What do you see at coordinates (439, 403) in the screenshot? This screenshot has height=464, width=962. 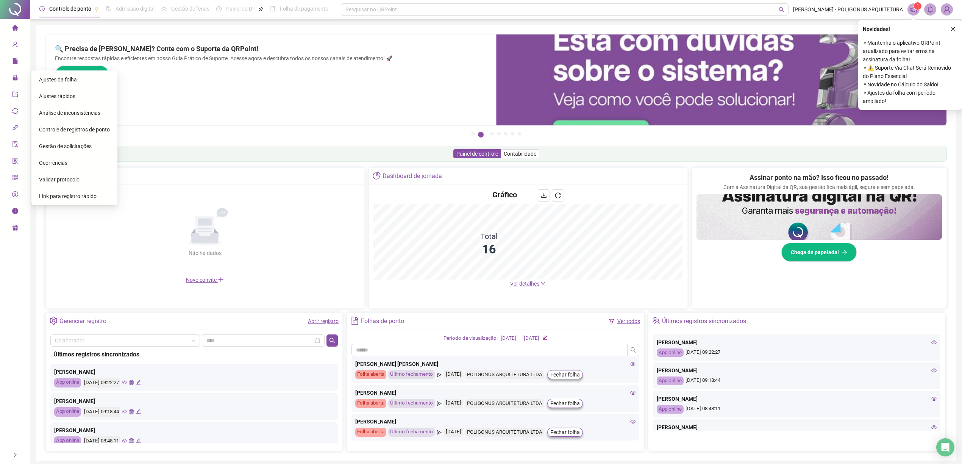 I see `span: send` at bounding box center [439, 403].